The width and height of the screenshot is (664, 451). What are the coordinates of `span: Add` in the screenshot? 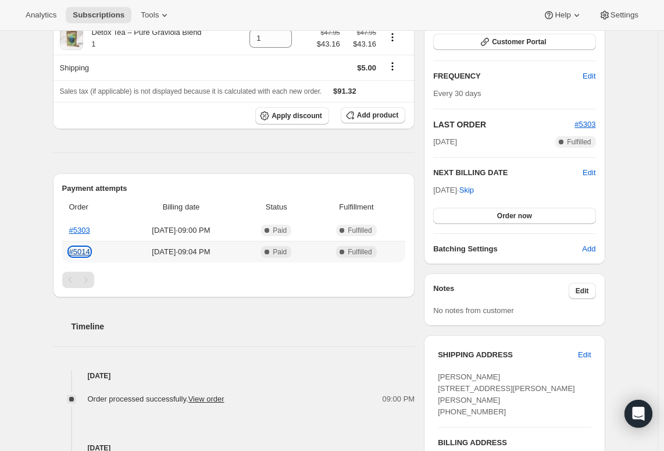 It's located at (588, 249).